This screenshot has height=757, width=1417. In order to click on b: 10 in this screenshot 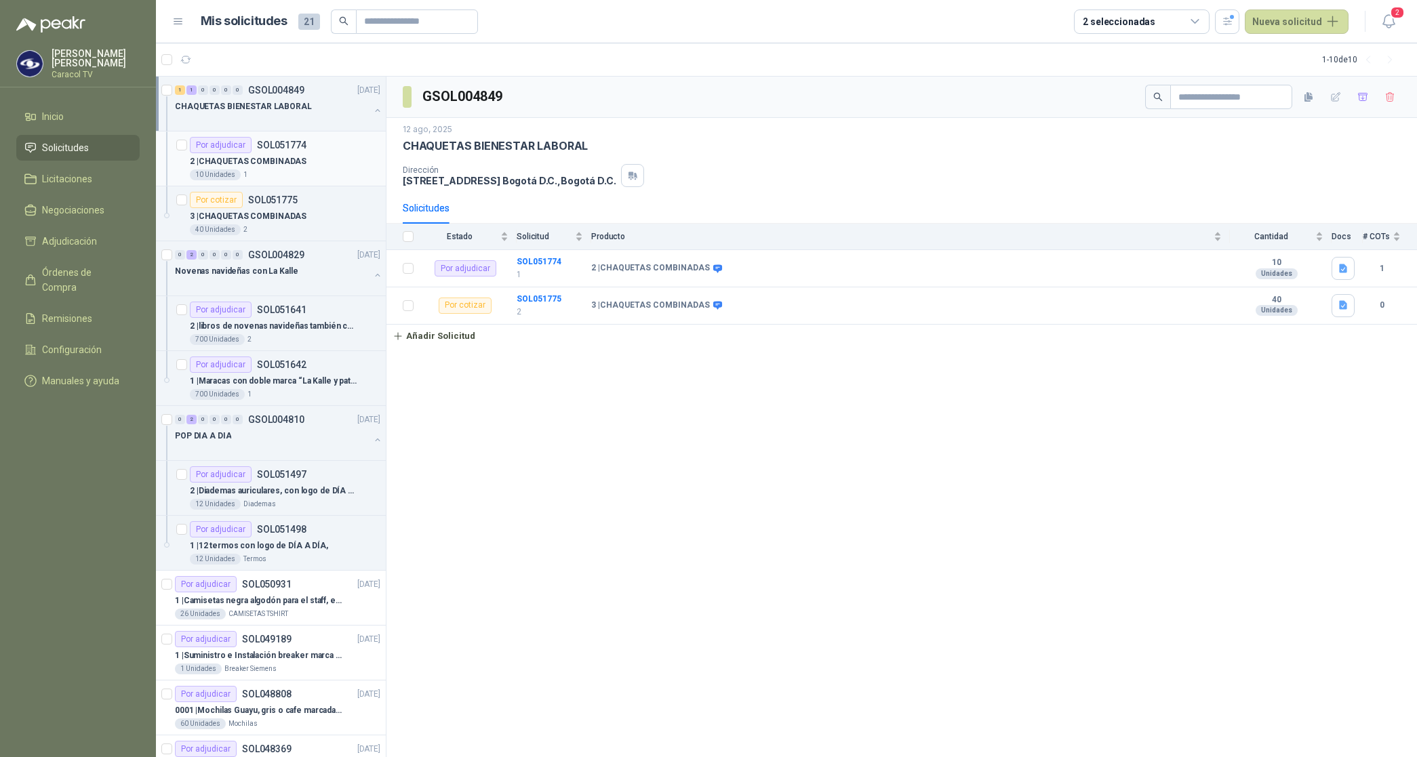, I will do `click(1277, 263)`.